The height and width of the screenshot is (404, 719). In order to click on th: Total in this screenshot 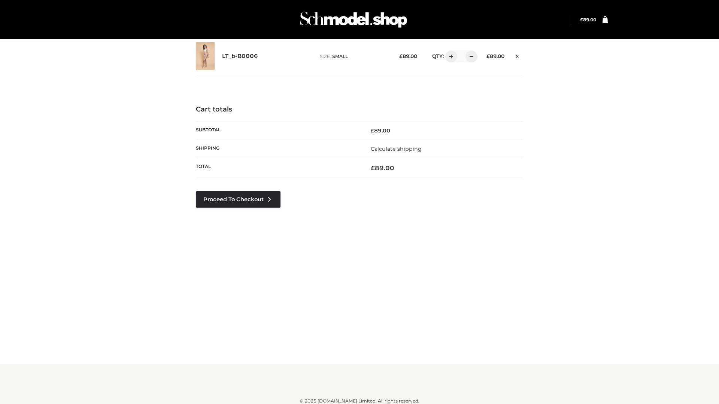, I will do `click(277, 168)`.